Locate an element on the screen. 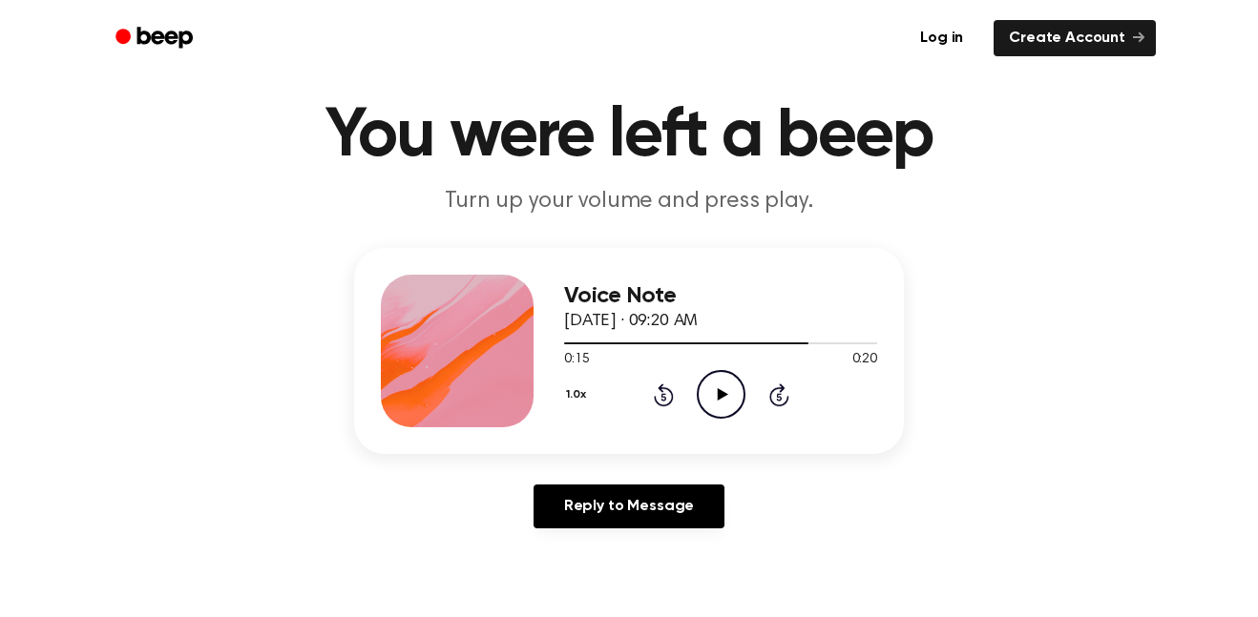 This screenshot has height=617, width=1258. a: Beep is located at coordinates (156, 38).